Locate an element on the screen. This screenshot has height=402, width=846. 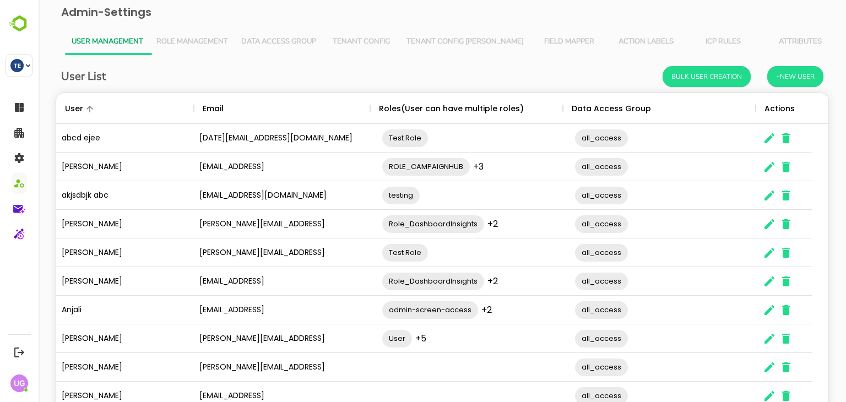
div: Vertical tabs example is located at coordinates (404, 42).